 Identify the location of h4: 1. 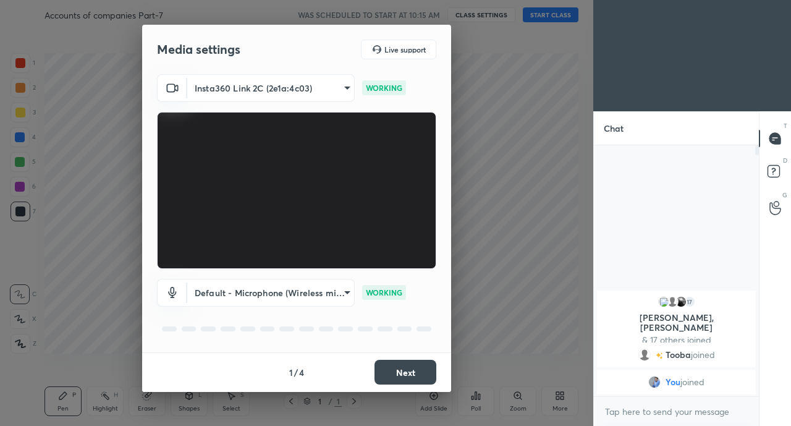
(291, 372).